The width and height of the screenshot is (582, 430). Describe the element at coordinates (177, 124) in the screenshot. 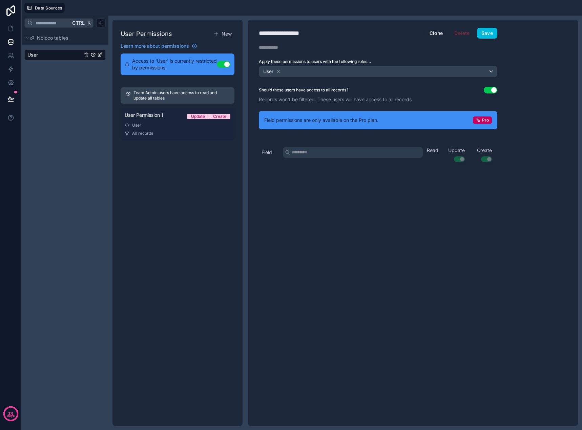

I see `a: User Permission 1UpdateCreateUserAll records` at that location.